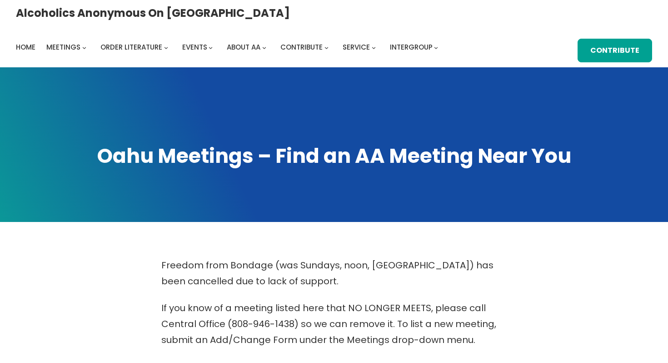 The width and height of the screenshot is (668, 363). What do you see at coordinates (25, 47) in the screenshot?
I see `span: Home` at bounding box center [25, 47].